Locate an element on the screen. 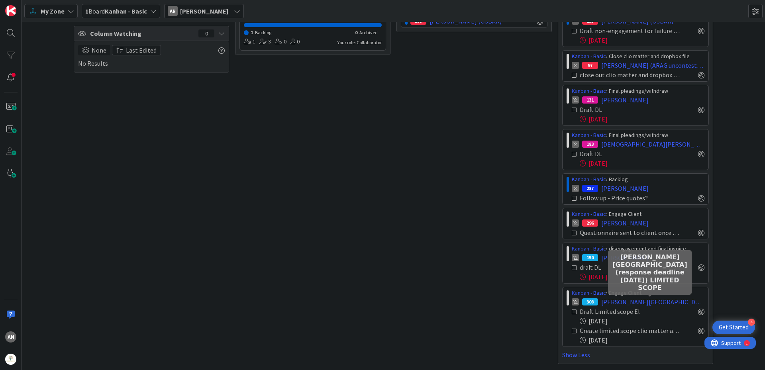 The image size is (765, 370). div: 150 is located at coordinates (590, 258).